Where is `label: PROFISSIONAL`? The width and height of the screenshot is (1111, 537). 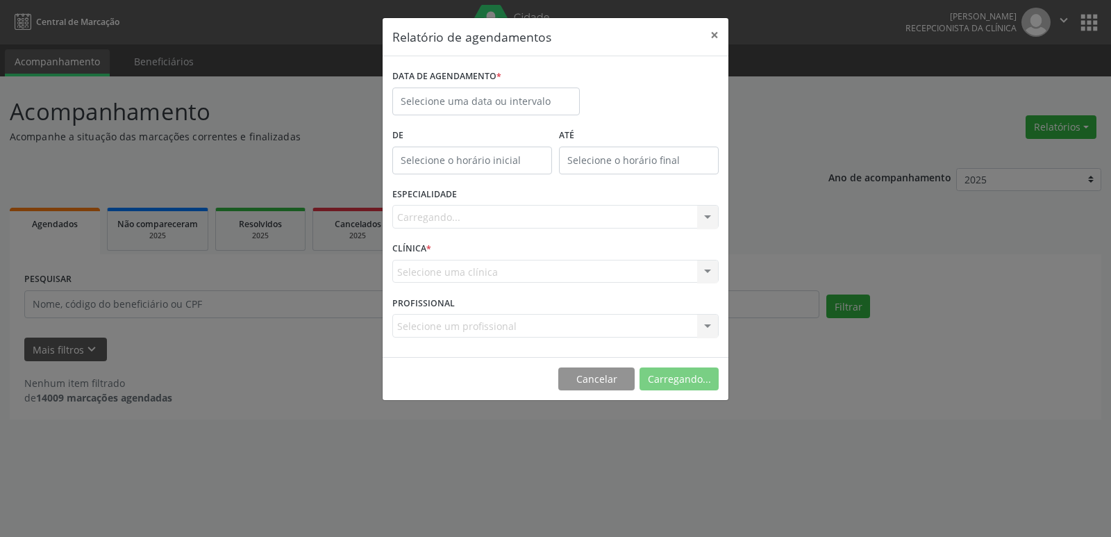
label: PROFISSIONAL is located at coordinates (424, 303).